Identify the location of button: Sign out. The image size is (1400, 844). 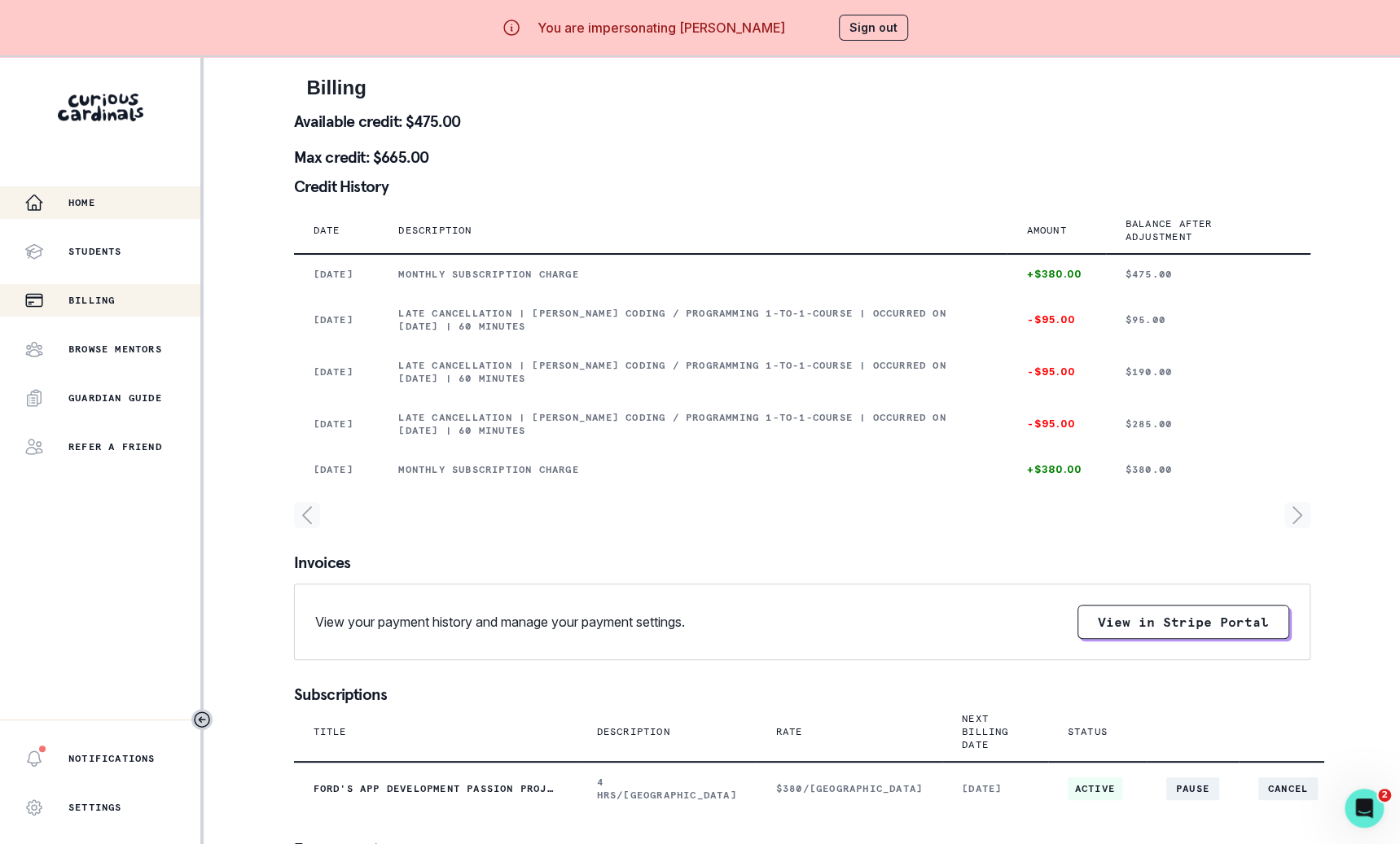
(873, 28).